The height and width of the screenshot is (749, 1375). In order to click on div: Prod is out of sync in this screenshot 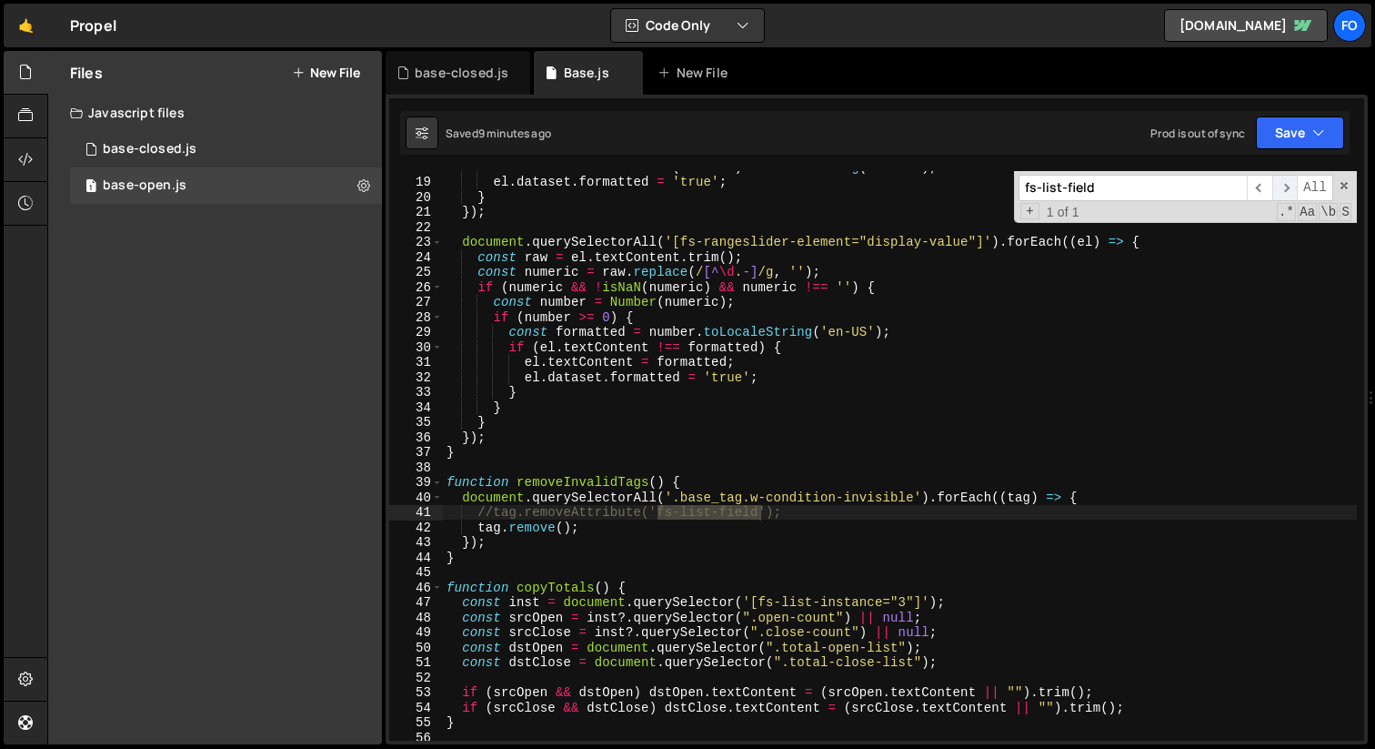, I will do `click(1198, 133)`.